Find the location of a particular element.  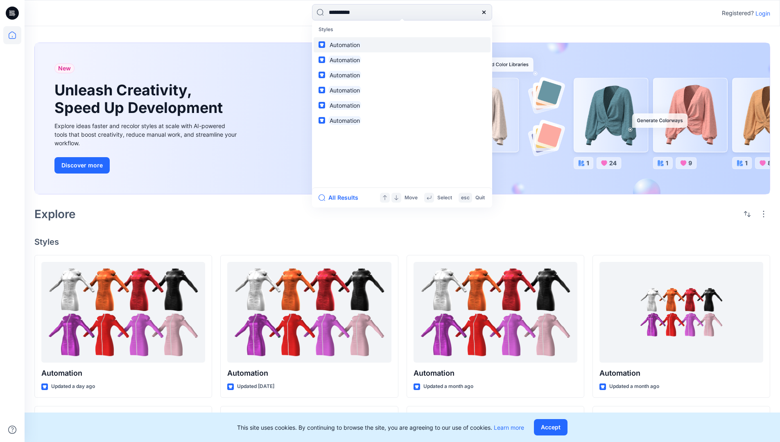

p: Select is located at coordinates (445, 198).